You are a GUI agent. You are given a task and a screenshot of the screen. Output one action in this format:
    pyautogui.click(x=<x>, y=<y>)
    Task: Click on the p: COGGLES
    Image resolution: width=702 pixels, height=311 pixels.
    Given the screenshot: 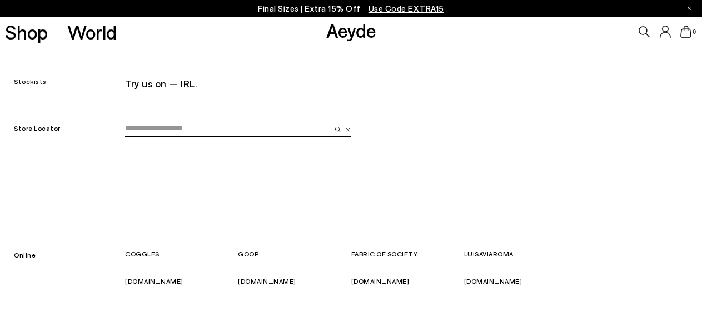 What is the action you would take?
    pyautogui.click(x=181, y=253)
    